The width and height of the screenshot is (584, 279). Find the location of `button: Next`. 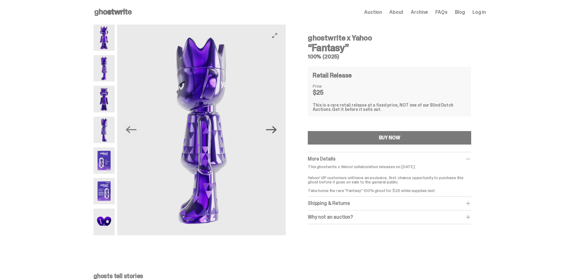

button: Next is located at coordinates (271, 130).